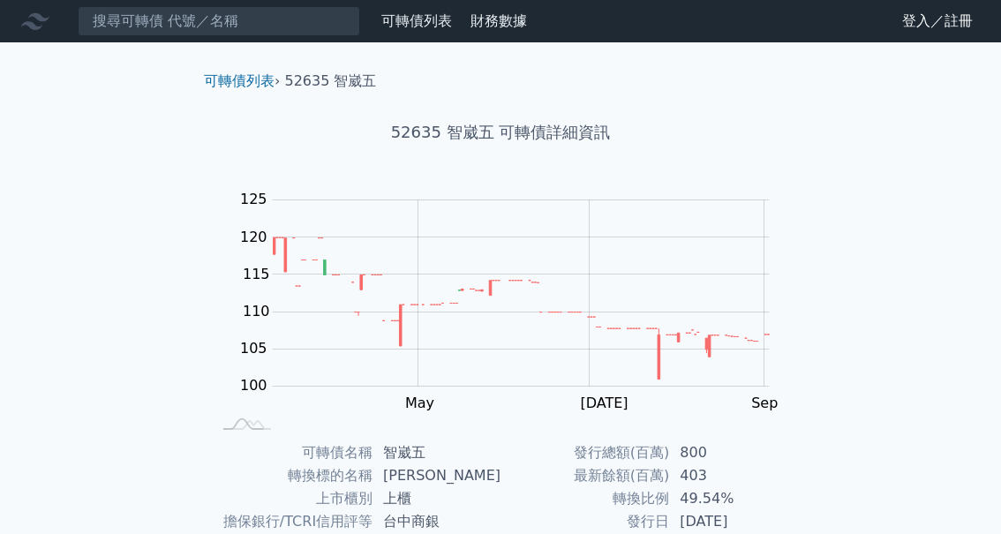  Describe the element at coordinates (219, 21) in the screenshot. I see `input: 搜尋可轉債 代號／名稱` at that location.